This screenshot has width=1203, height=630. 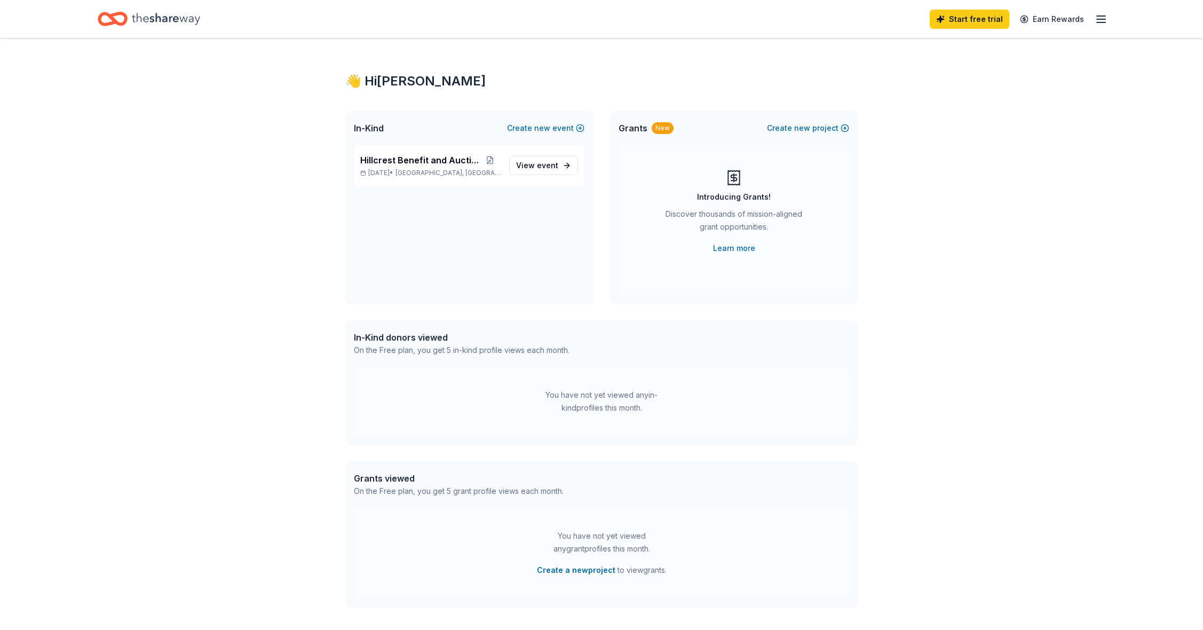 What do you see at coordinates (462, 350) in the screenshot?
I see `div: On the Free plan, you get 5 in-kind profile views each month.` at bounding box center [462, 350].